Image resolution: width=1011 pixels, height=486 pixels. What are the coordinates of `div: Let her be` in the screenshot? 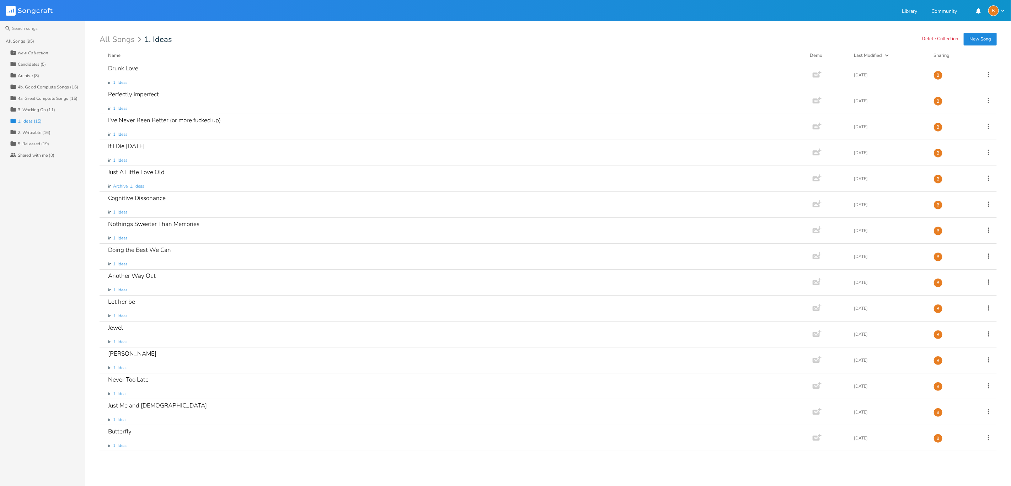 It's located at (122, 302).